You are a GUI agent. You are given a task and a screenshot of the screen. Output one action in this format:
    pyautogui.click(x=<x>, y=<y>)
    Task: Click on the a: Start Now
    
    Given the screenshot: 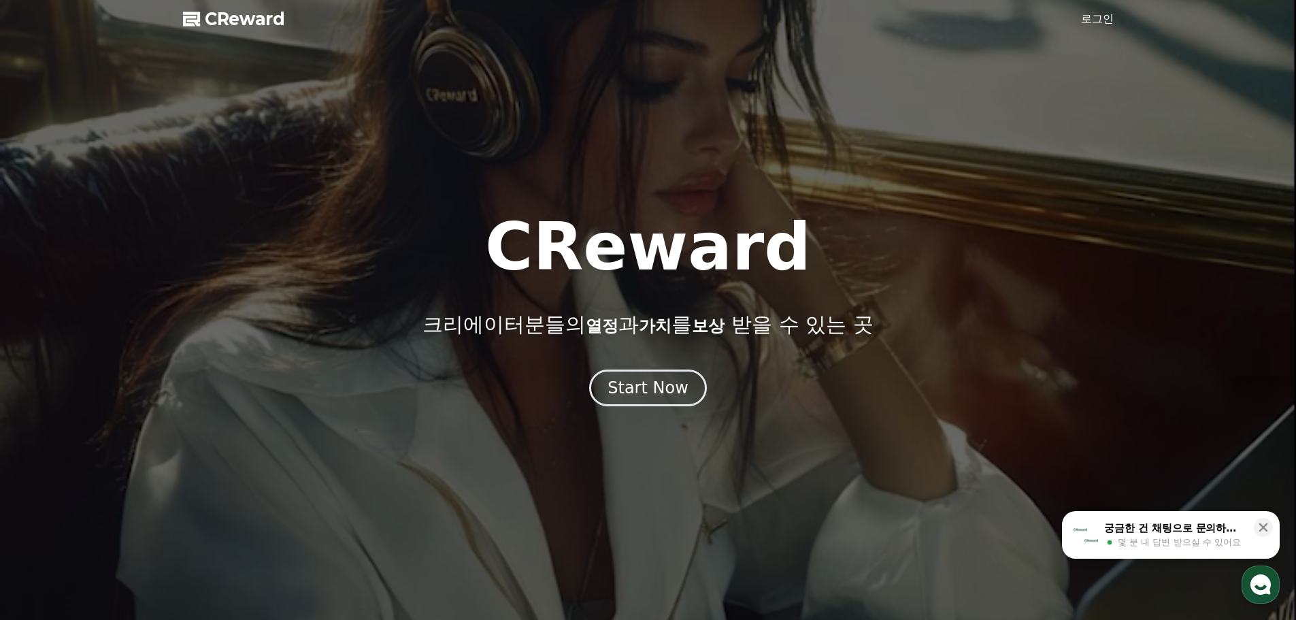 What is the action you would take?
    pyautogui.click(x=648, y=389)
    